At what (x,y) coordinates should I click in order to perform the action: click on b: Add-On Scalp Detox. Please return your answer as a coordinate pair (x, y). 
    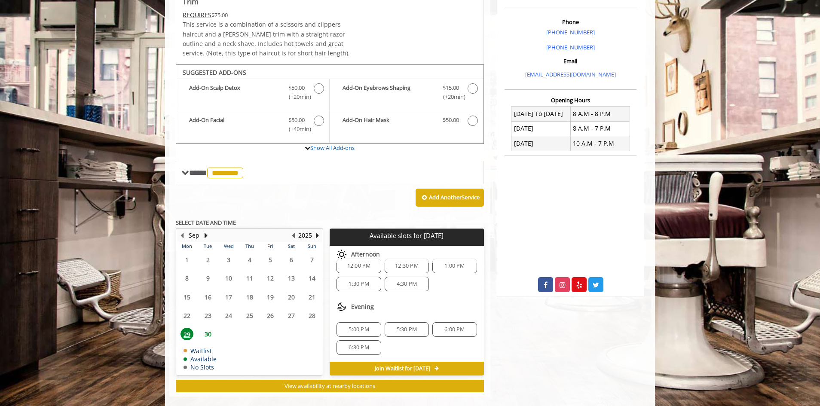
    Looking at the image, I should click on (234, 92).